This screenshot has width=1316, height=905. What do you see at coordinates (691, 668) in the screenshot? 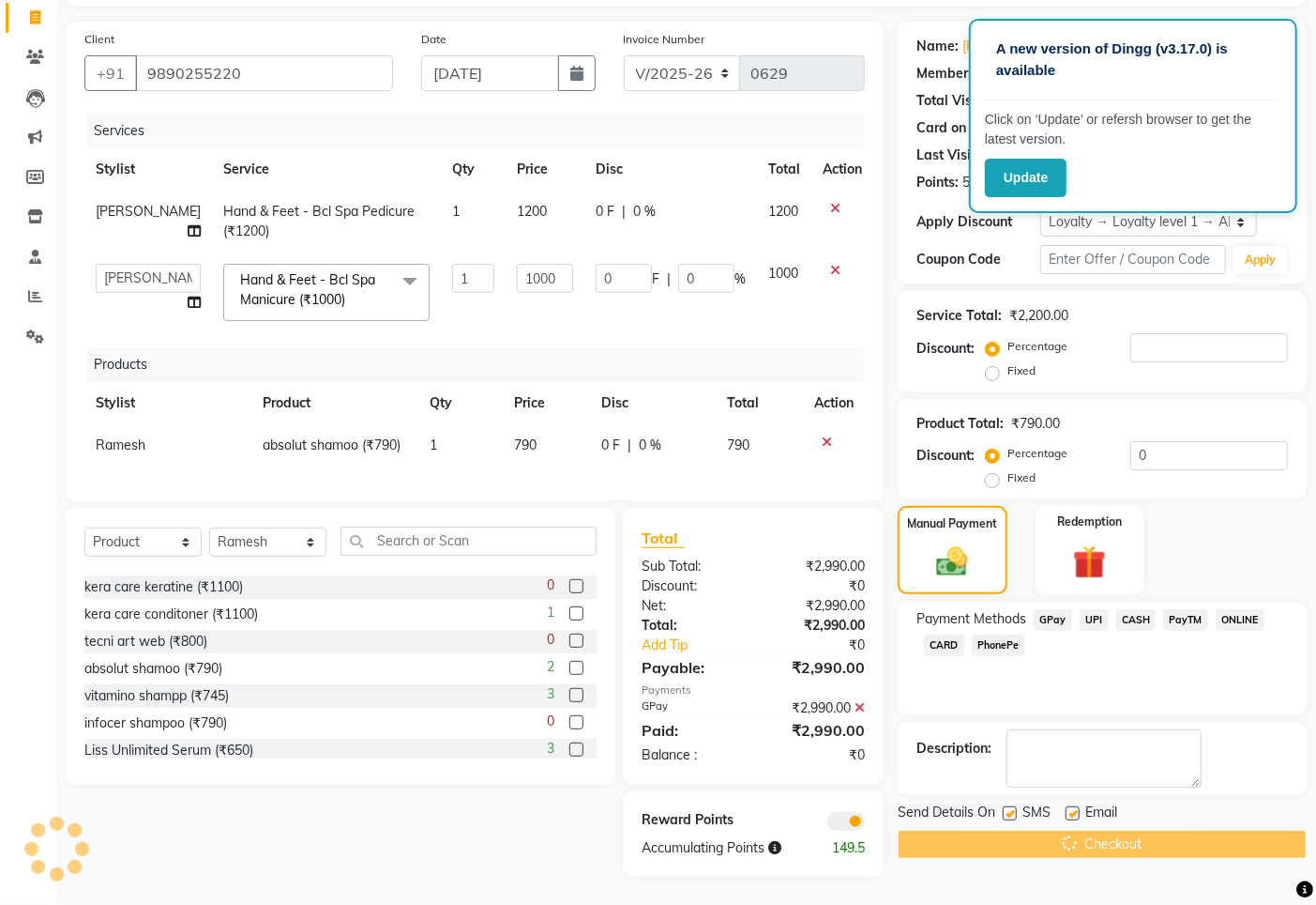
I see `div: Payable:` at bounding box center [691, 668].